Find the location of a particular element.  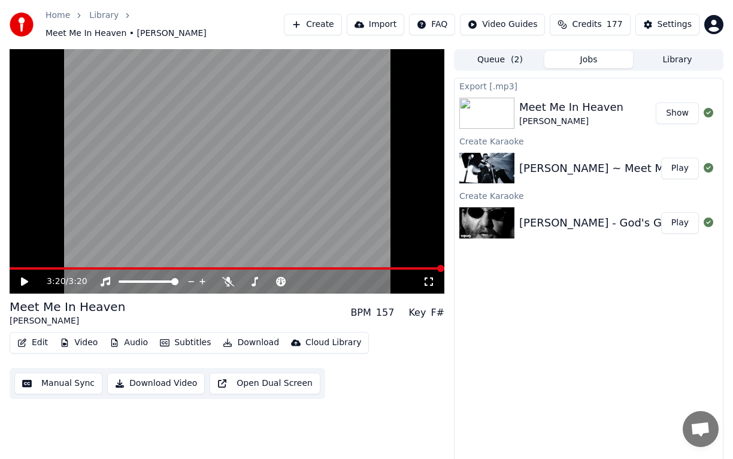

button: Settings is located at coordinates (667, 25).